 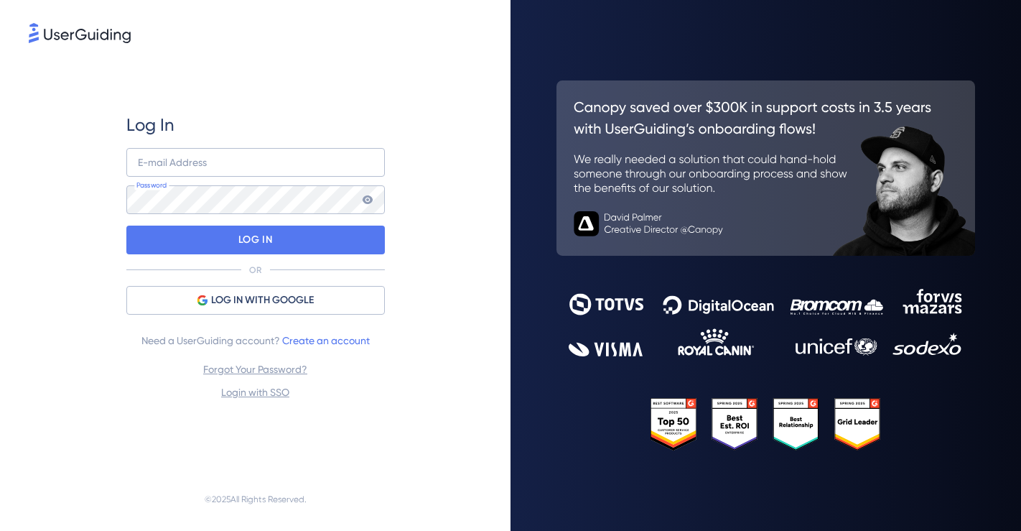 I want to click on span: © 2025 All Rights Reserved., so click(x=256, y=499).